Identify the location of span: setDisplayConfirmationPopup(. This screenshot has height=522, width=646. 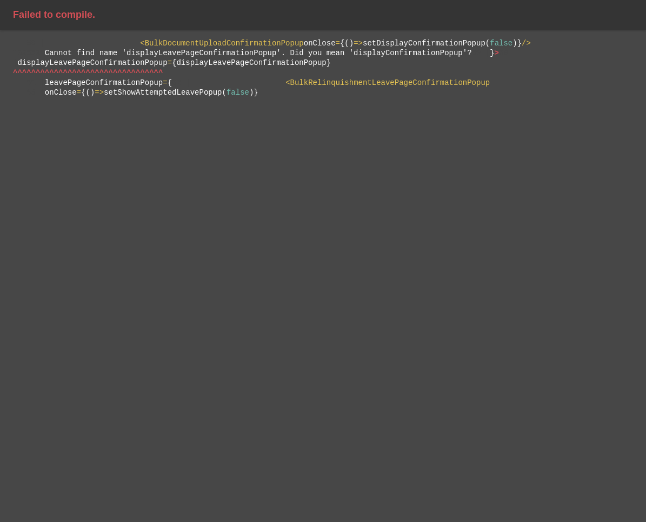
(426, 43).